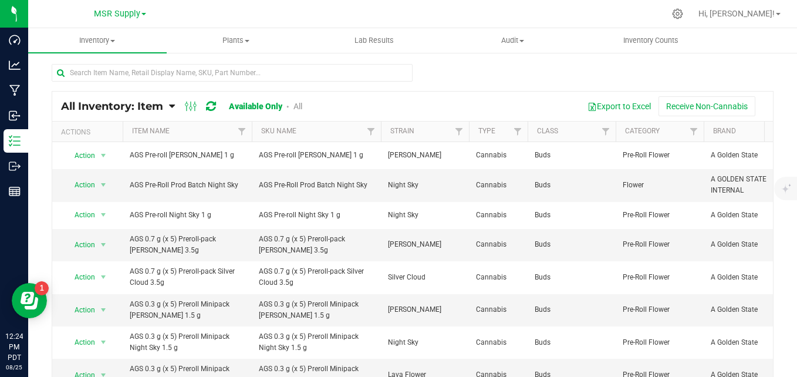 This screenshot has width=797, height=377. Describe the element at coordinates (548, 131) in the screenshot. I see `a: Class` at that location.